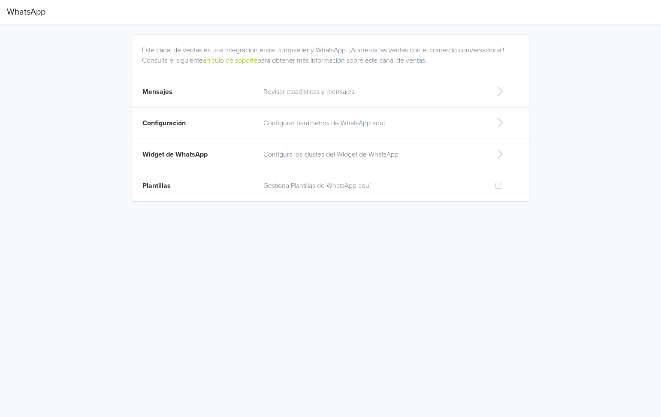 The image size is (661, 417). What do you see at coordinates (156, 186) in the screenshot?
I see `span: Plantillas` at bounding box center [156, 186].